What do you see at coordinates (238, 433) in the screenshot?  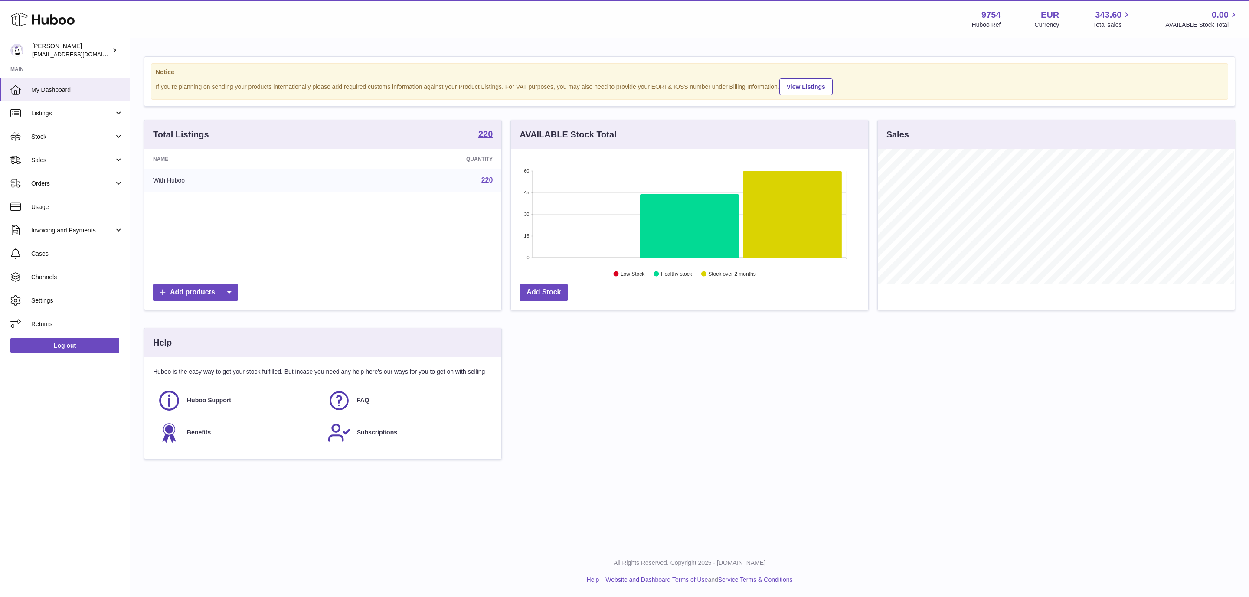 I see `a: Benefits` at bounding box center [238, 433].